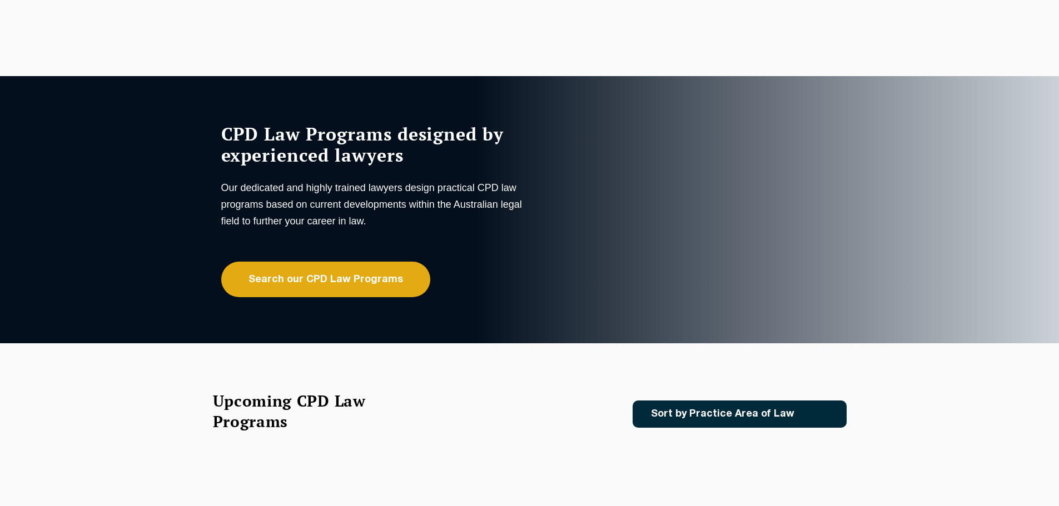  Describe the element at coordinates (739, 414) in the screenshot. I see `a: Sort by Practice Area of Law` at that location.